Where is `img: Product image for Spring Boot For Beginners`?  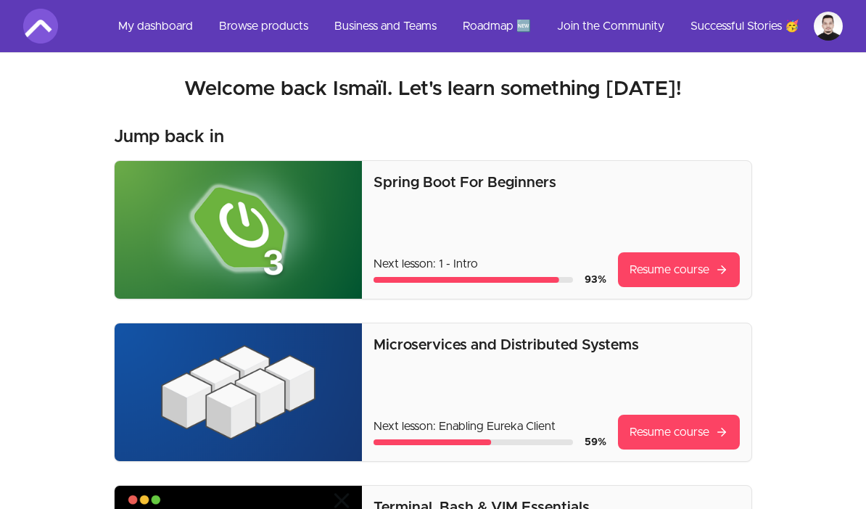 img: Product image for Spring Boot For Beginners is located at coordinates (238, 230).